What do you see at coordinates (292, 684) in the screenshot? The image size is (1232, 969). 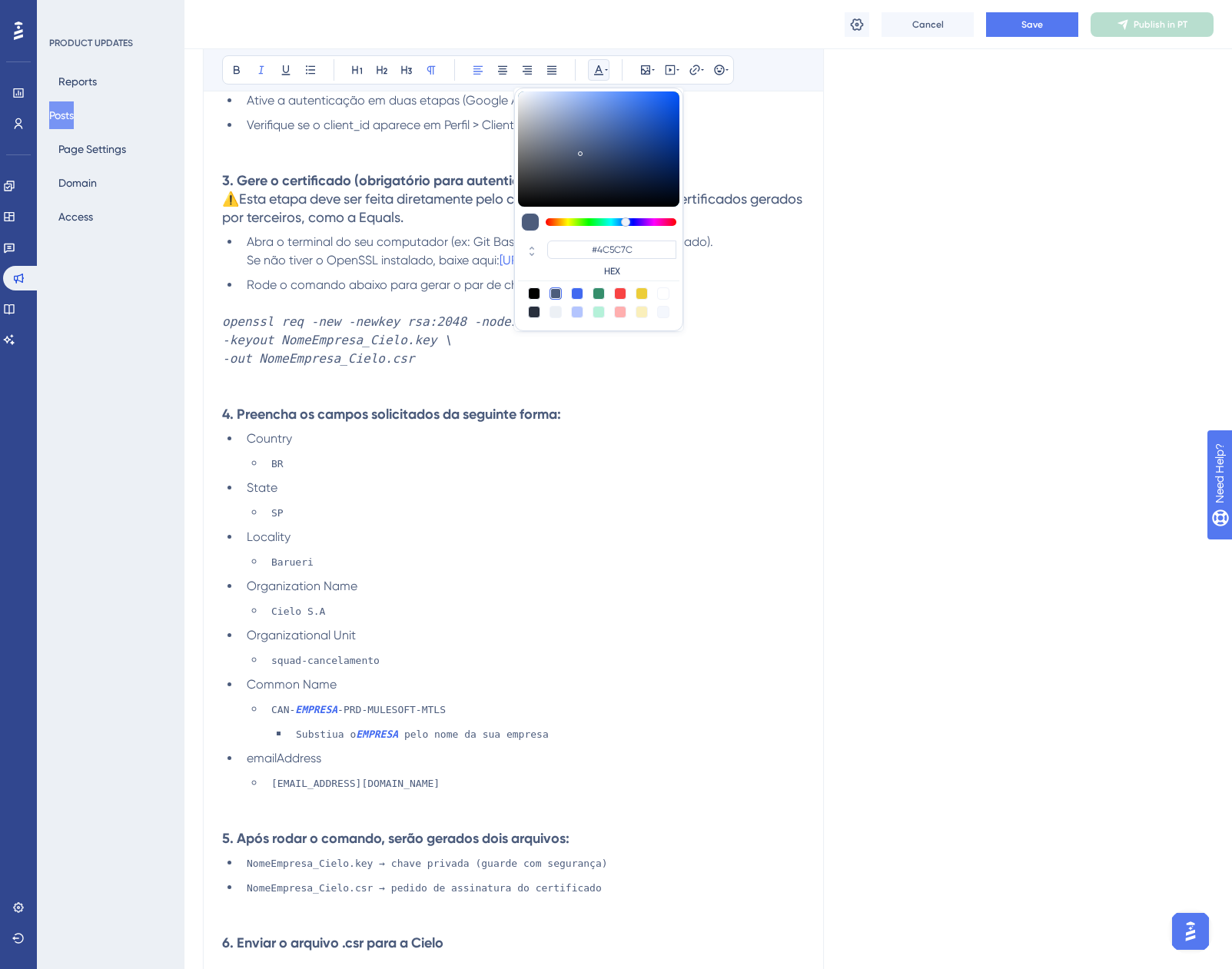 I see `span: Common Name` at bounding box center [292, 684].